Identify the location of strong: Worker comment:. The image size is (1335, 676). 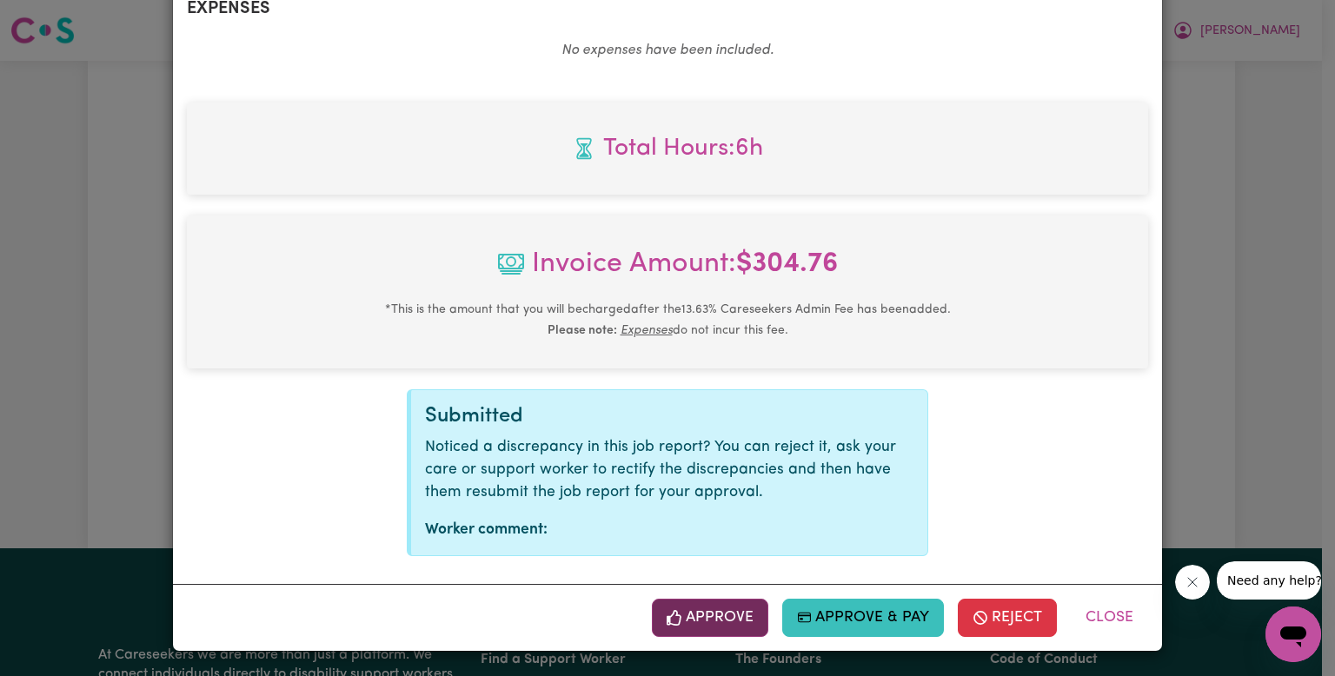
(486, 529).